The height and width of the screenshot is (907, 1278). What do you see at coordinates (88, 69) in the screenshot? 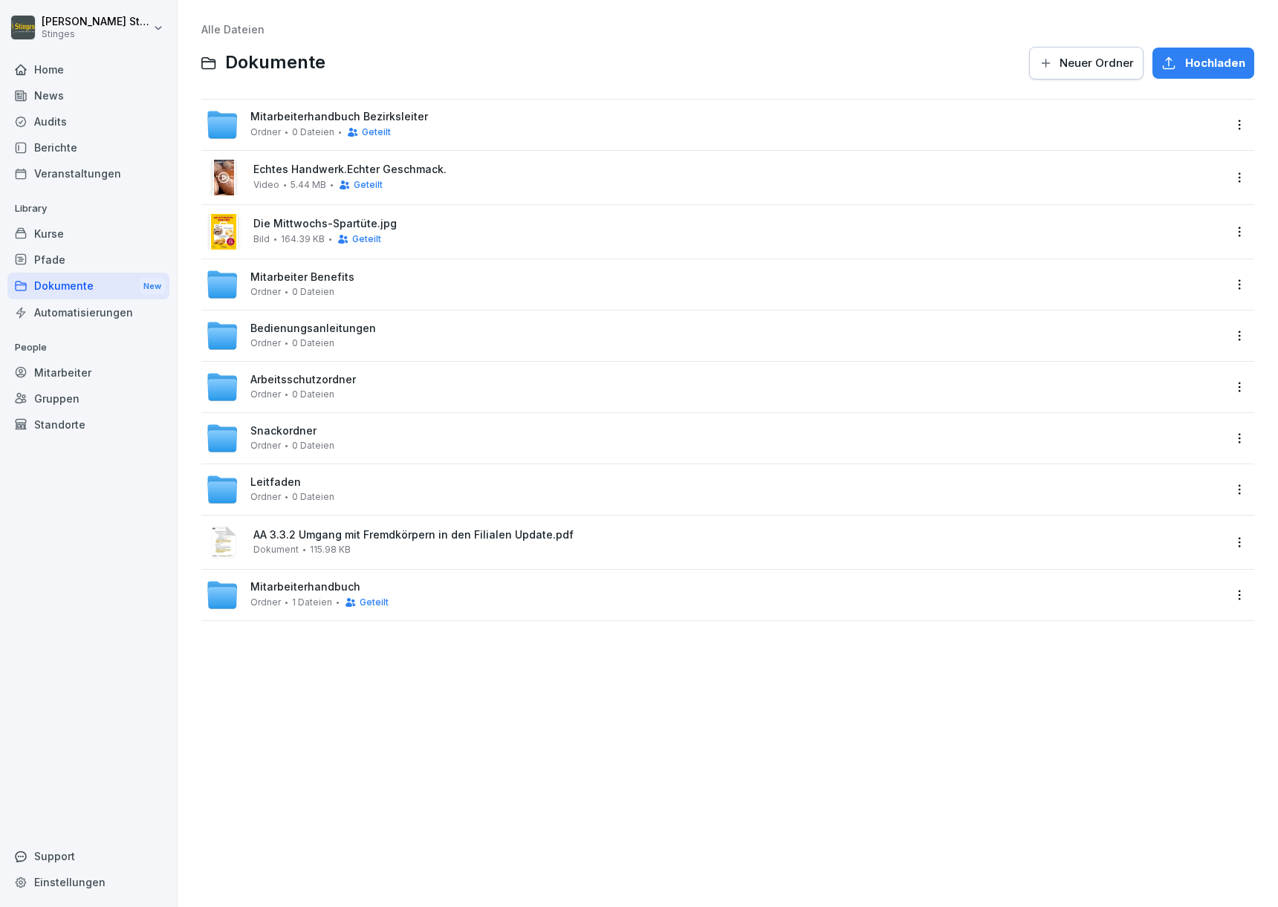
I see `div: Home` at bounding box center [88, 69].